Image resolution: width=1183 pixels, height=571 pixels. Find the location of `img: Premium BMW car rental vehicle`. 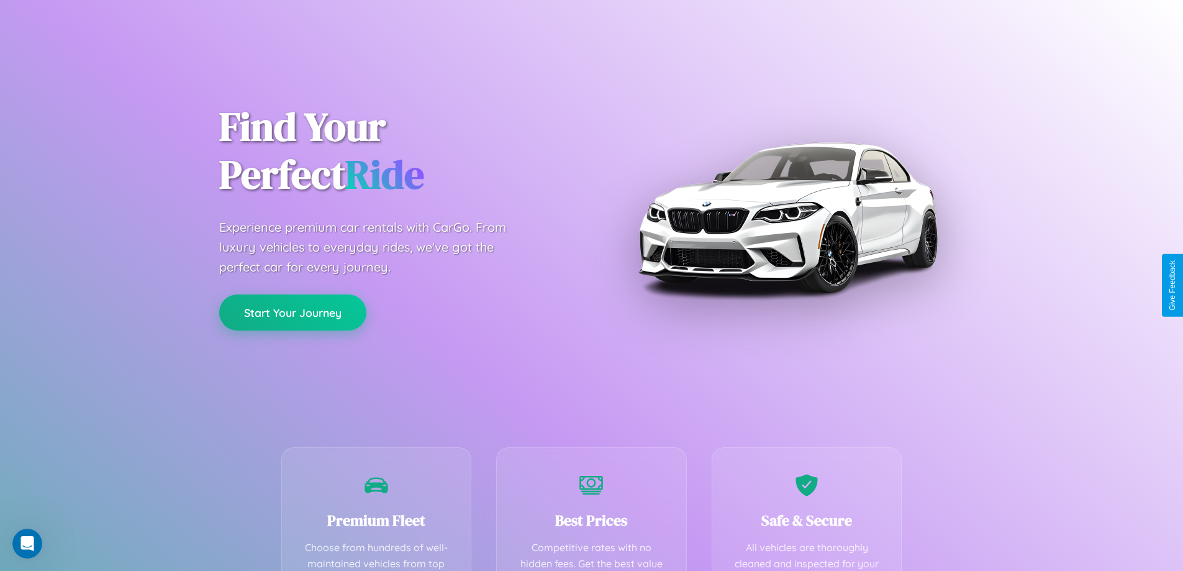

img: Premium BMW car rental vehicle is located at coordinates (787, 217).